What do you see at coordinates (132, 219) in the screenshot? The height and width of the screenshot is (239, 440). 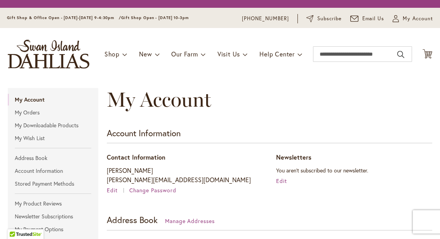 I see `strong: Address Book` at bounding box center [132, 219].